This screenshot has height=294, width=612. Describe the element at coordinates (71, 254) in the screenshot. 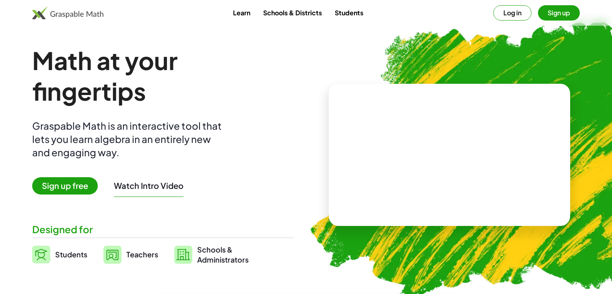

I see `span: Students` at that location.